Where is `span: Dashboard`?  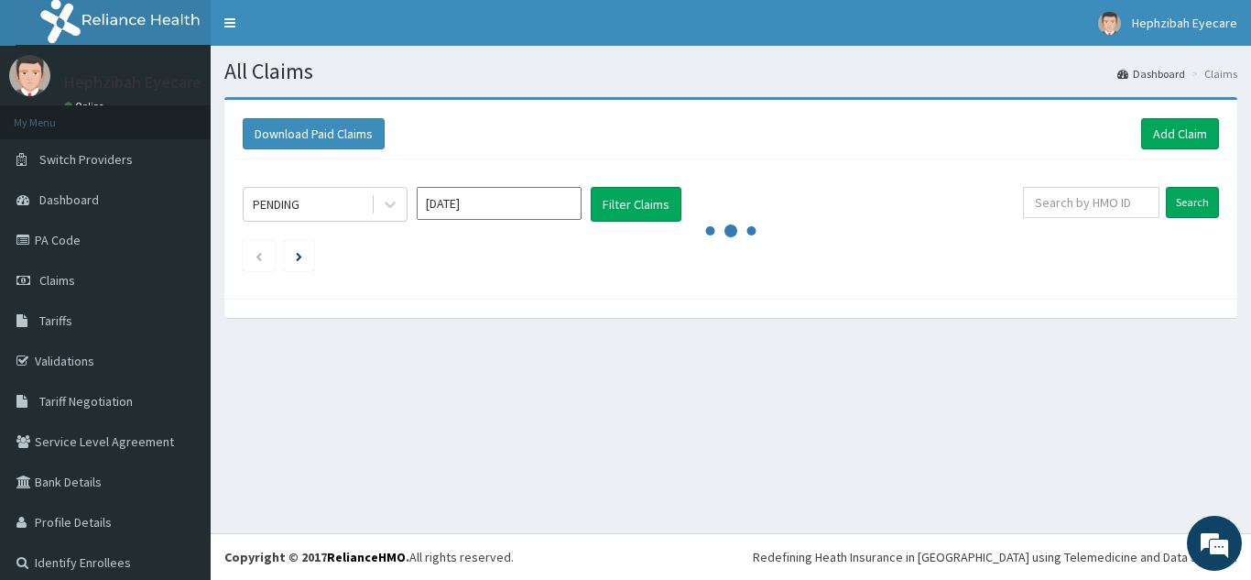 span: Dashboard is located at coordinates (69, 200).